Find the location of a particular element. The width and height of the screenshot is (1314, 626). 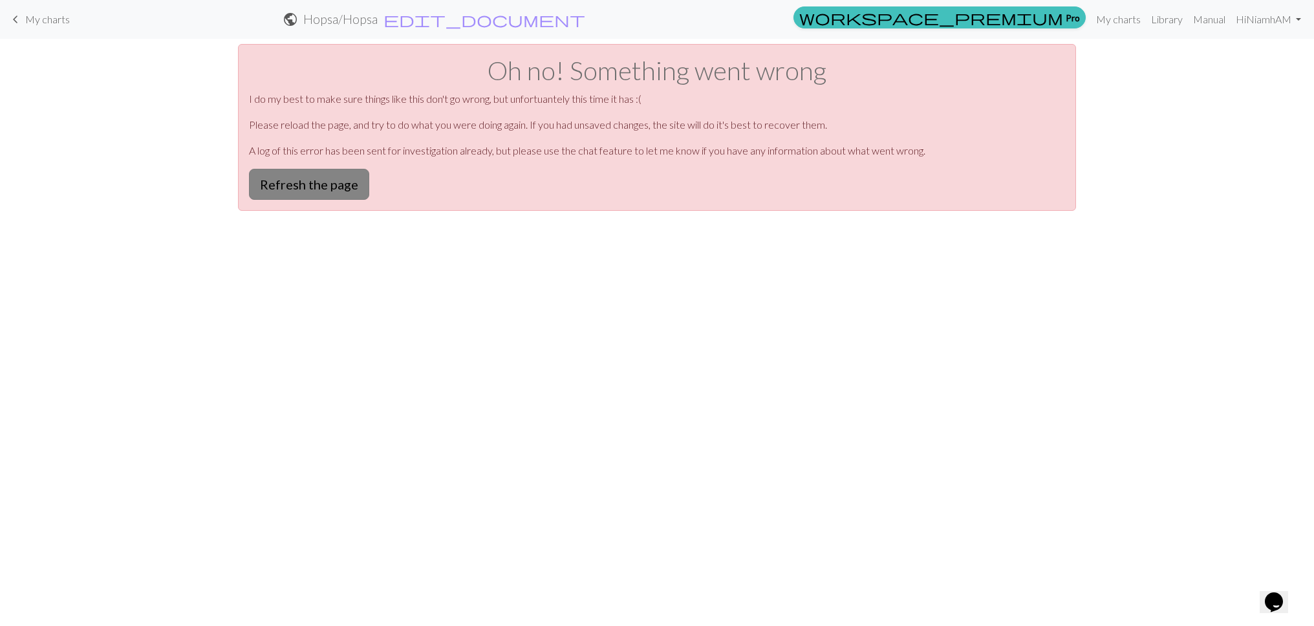

span: public is located at coordinates (290, 19).